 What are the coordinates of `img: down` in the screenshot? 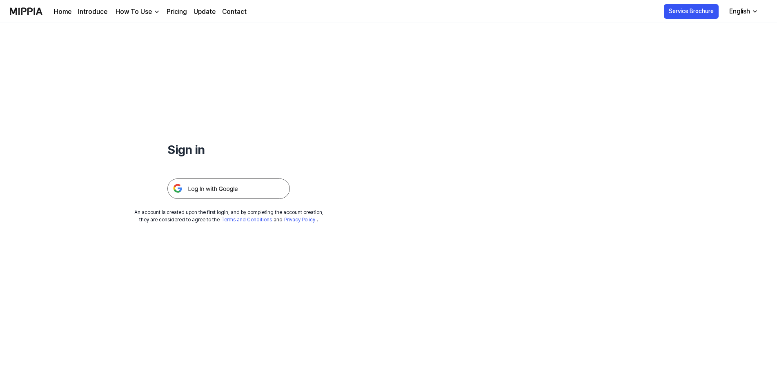 It's located at (157, 12).